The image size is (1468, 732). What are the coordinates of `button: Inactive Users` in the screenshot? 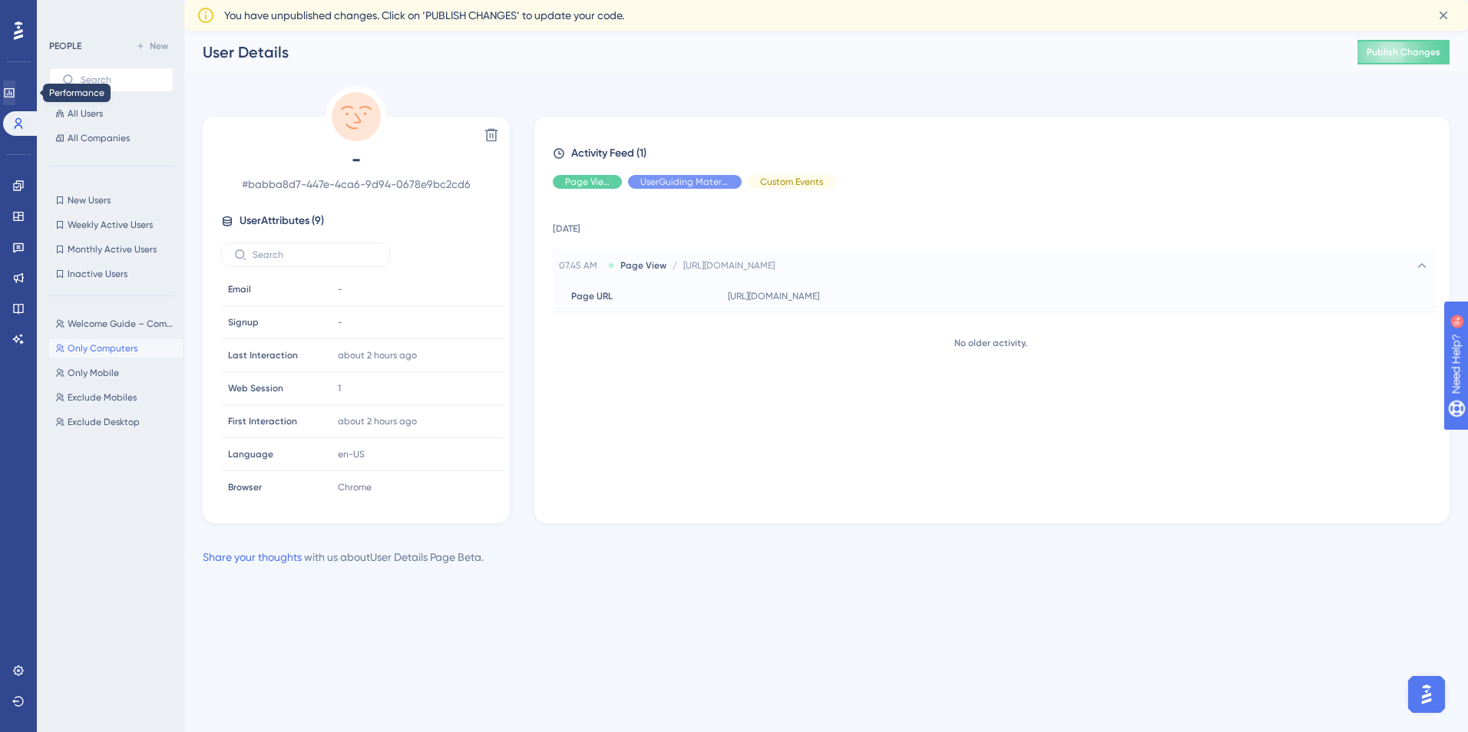 It's located at (111, 274).